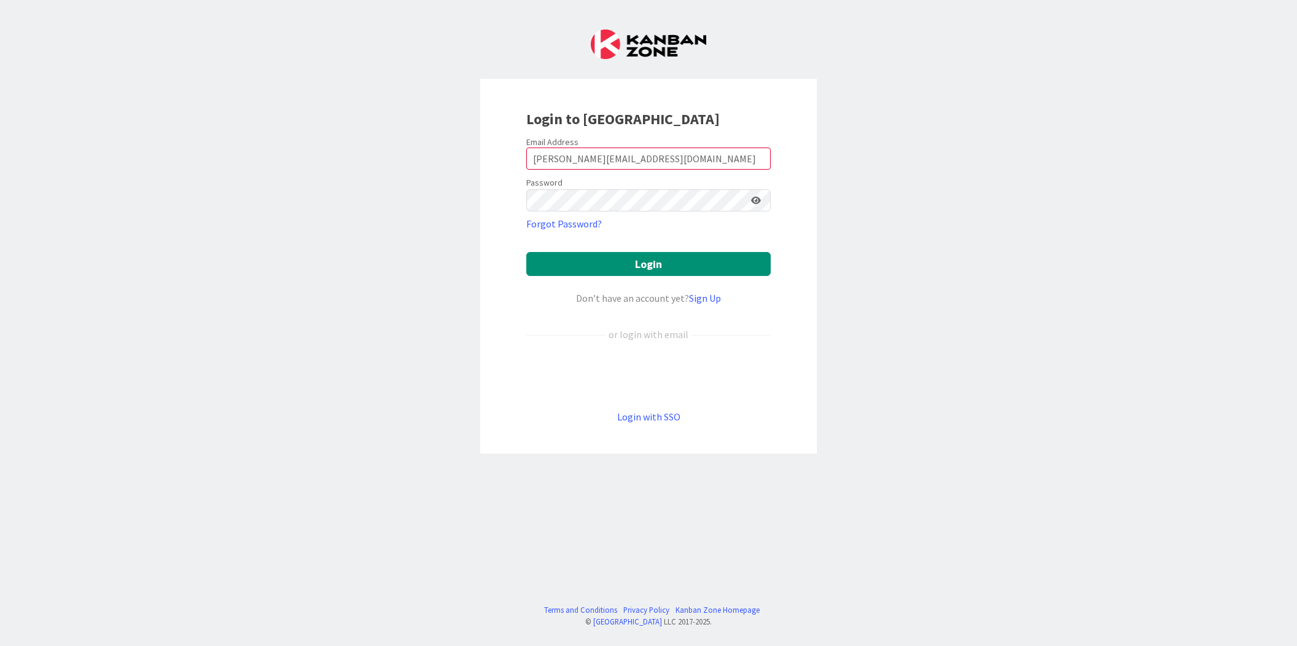 The width and height of the screenshot is (1297, 646). What do you see at coordinates (544, 182) in the screenshot?
I see `label: Password` at bounding box center [544, 182].